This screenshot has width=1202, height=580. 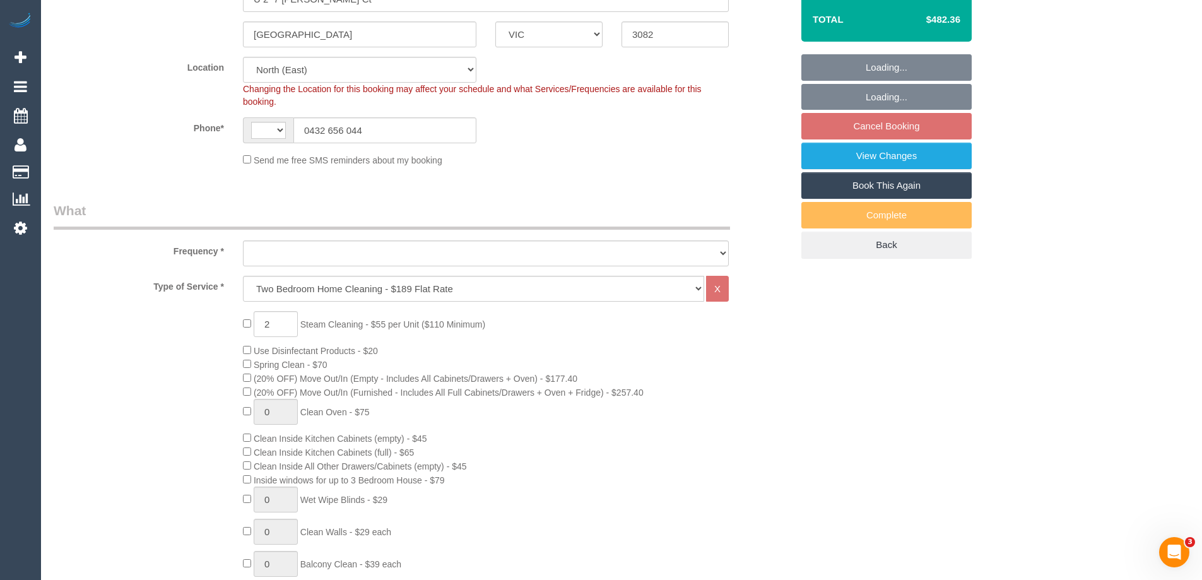 I want to click on label: Phone*, so click(x=139, y=126).